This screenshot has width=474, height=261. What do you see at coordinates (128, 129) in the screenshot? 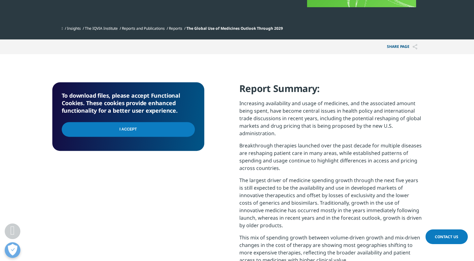
I see `input: I Accept` at bounding box center [128, 129].